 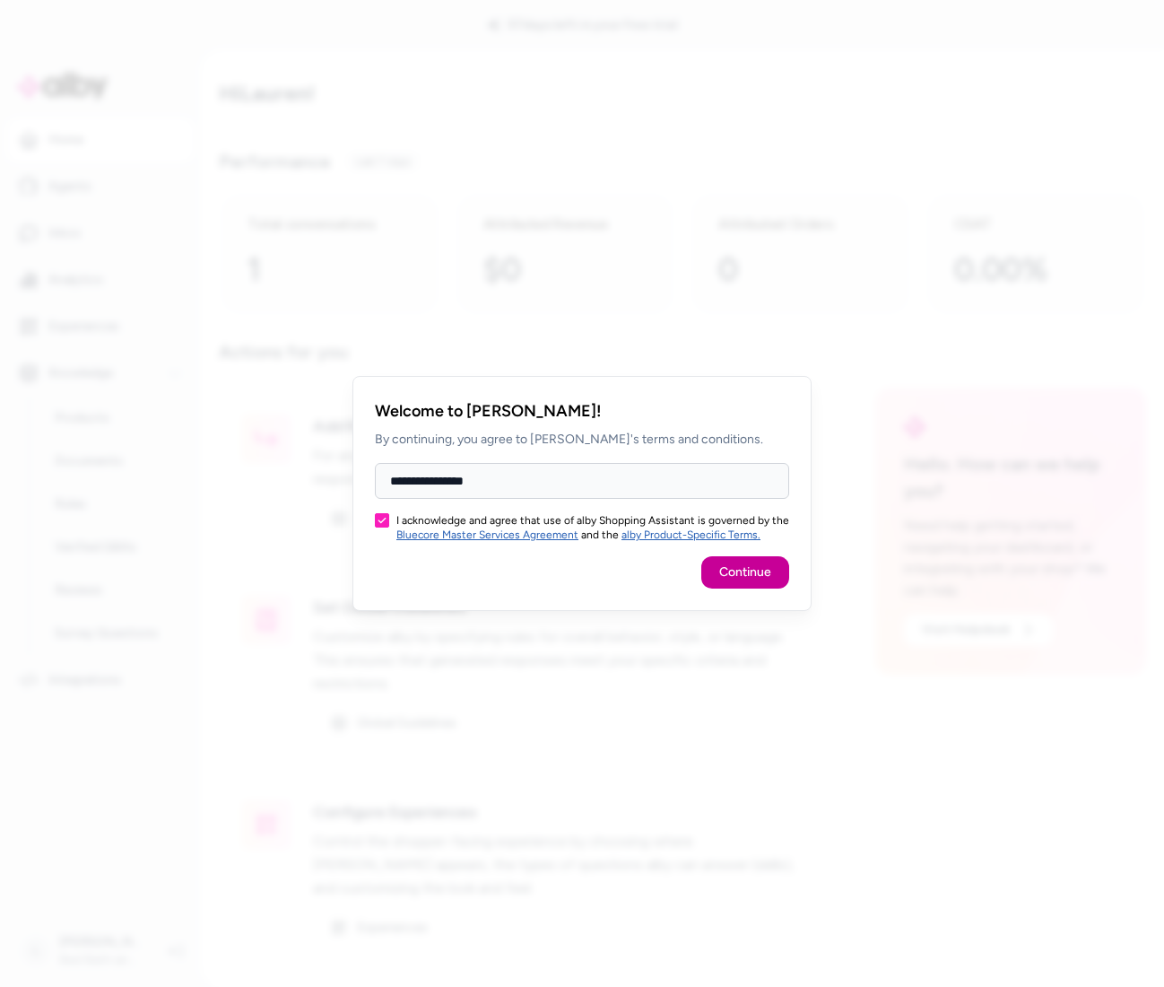 What do you see at coordinates (593, 527) in the screenshot?
I see `label: I acknowledge and agree that use of alby Shopping Assistant is governed by the and the` at bounding box center [593, 527].